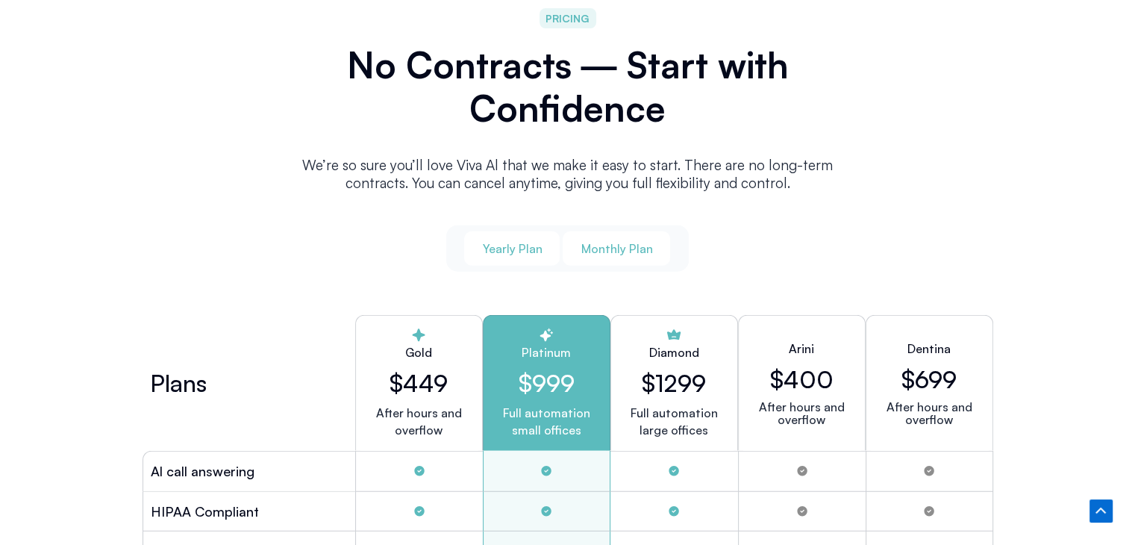 The width and height of the screenshot is (1135, 545). What do you see at coordinates (546, 422) in the screenshot?
I see `p: Full automation small offices` at bounding box center [546, 422].